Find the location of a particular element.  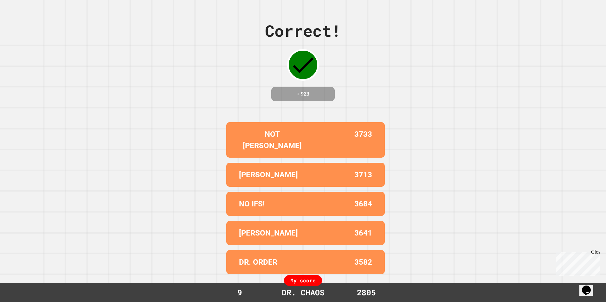

p: NO IFS! is located at coordinates (252, 204).